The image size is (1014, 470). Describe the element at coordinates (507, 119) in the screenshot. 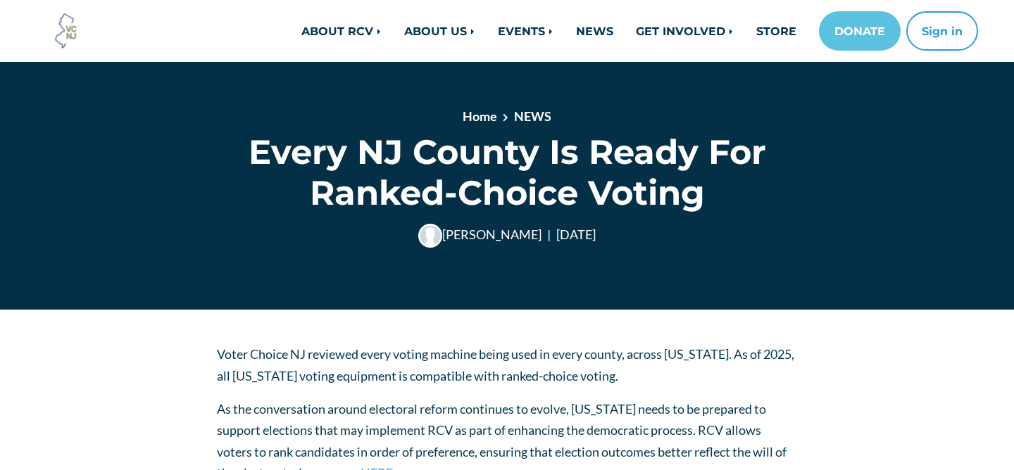

I see `nav: breadcrumb` at that location.